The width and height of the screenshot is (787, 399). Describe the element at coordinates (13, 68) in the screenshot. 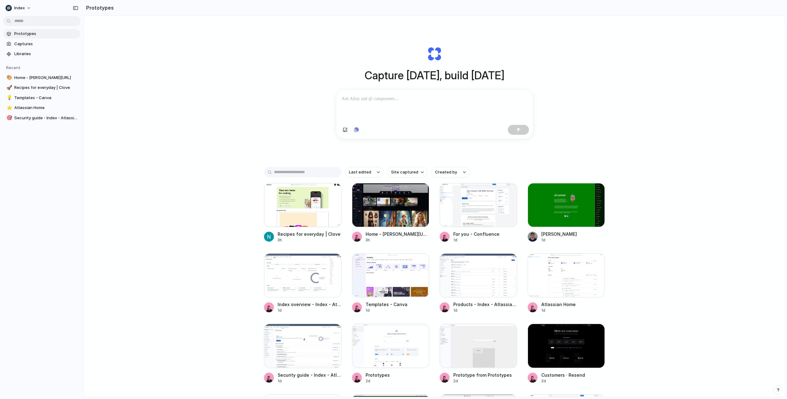

I see `span: Recent` at that location.